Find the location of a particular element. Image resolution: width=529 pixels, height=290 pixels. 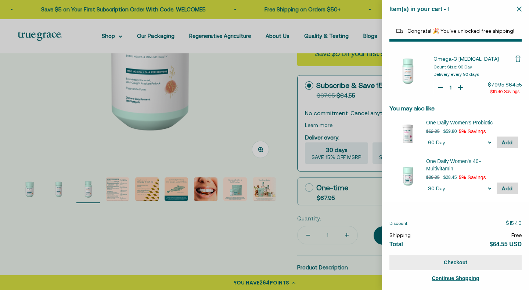

p: $59.80 is located at coordinates (450, 131).